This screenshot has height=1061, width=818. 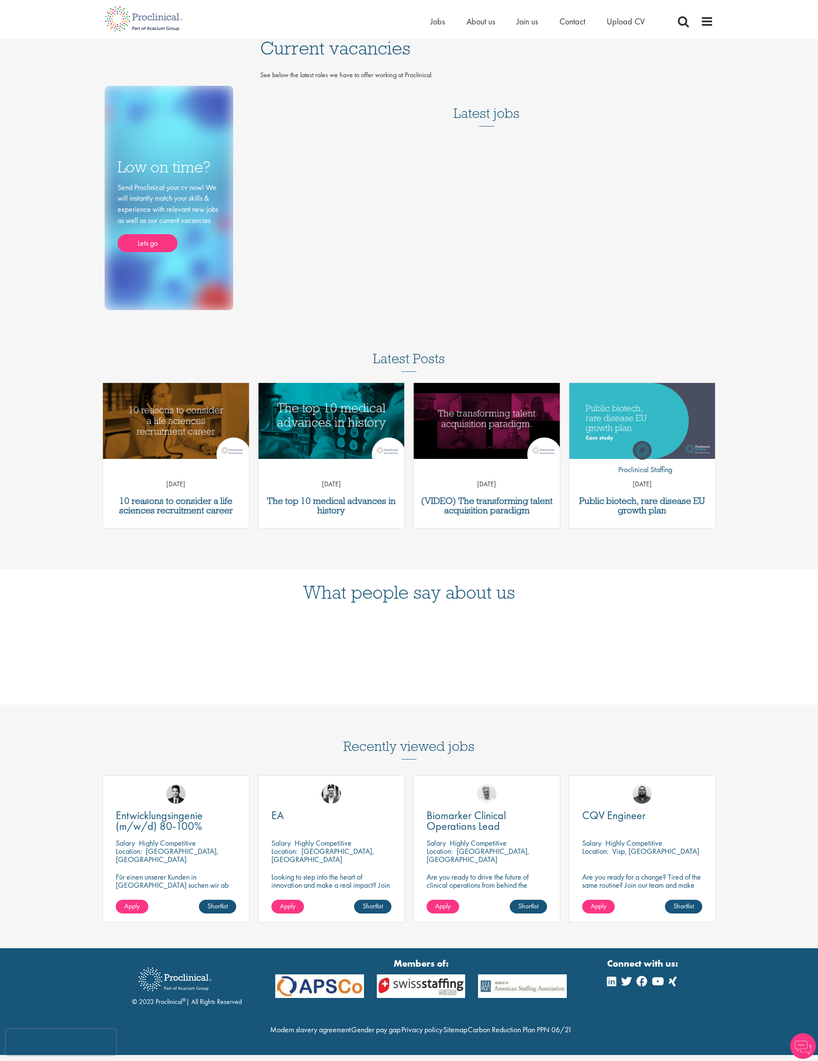 What do you see at coordinates (332, 893) in the screenshot?
I see `p: Looking to step into the heart of innovation and make a real impact? Join our pharmaceutical clie...` at bounding box center [332, 893].